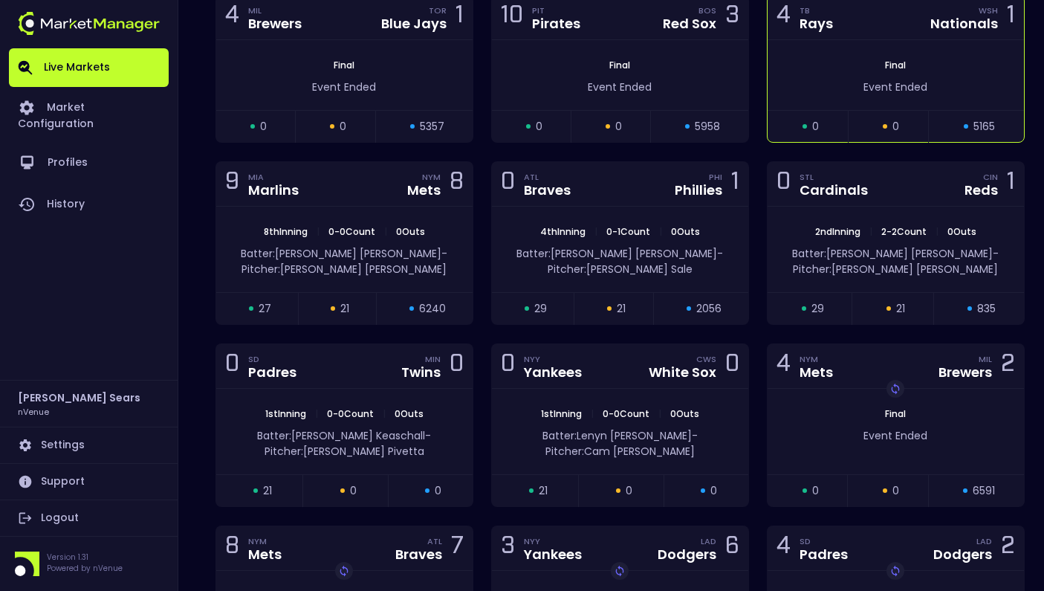 This screenshot has width=1044, height=591. Describe the element at coordinates (556, 10) in the screenshot. I see `div: PIT` at that location.